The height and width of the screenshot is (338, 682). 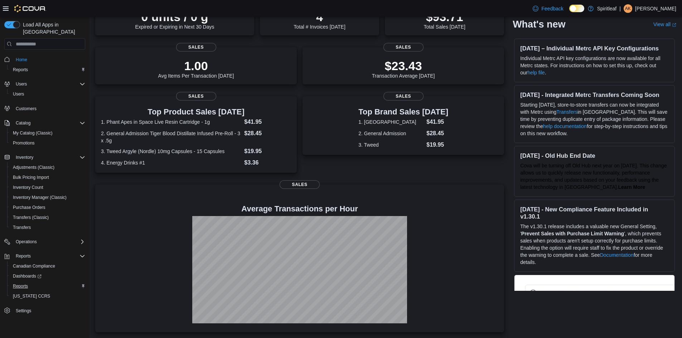 I want to click on a: Customers, so click(x=26, y=109).